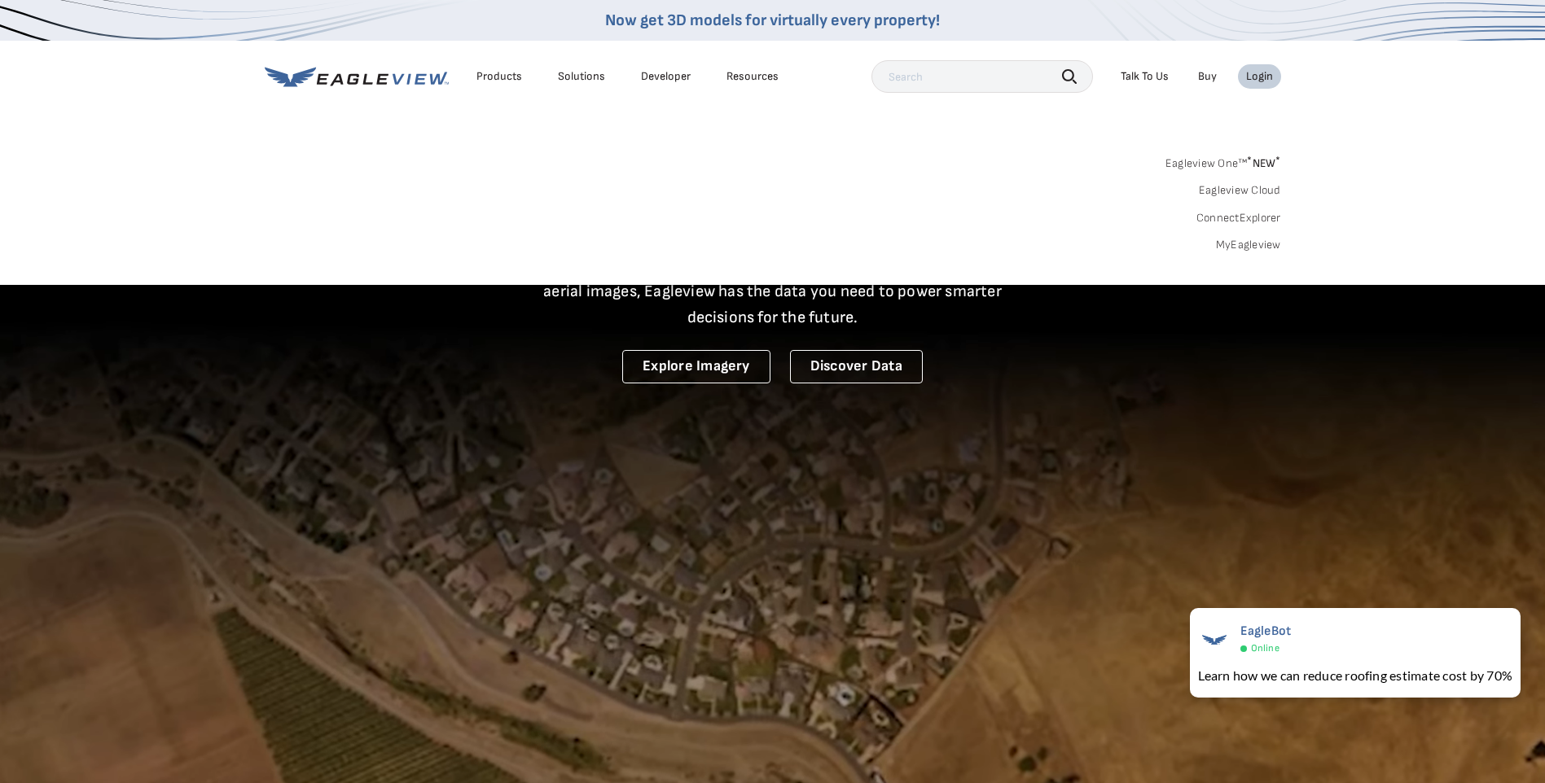 This screenshot has width=1545, height=783. I want to click on a: Buy, so click(1207, 77).